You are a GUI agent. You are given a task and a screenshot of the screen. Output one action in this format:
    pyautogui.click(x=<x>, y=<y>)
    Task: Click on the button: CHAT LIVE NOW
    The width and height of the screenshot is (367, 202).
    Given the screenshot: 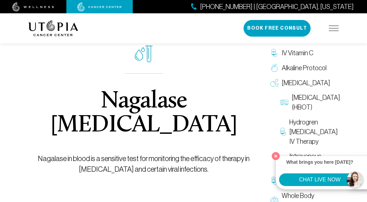 What is the action you would take?
    pyautogui.click(x=320, y=179)
    